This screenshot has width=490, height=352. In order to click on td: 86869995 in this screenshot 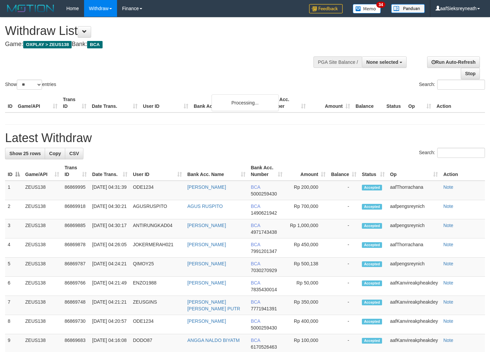, I will do `click(76, 191)`.